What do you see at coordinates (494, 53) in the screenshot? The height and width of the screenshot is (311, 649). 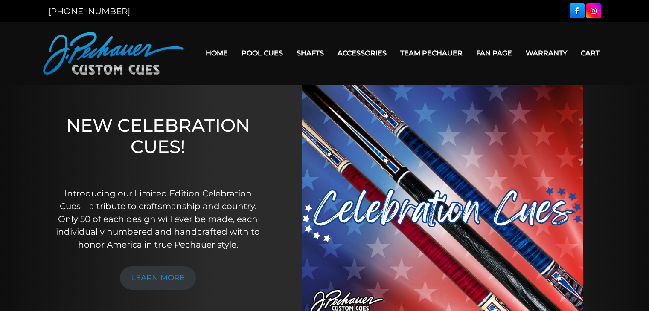 I see `a: Fan Page` at bounding box center [494, 53].